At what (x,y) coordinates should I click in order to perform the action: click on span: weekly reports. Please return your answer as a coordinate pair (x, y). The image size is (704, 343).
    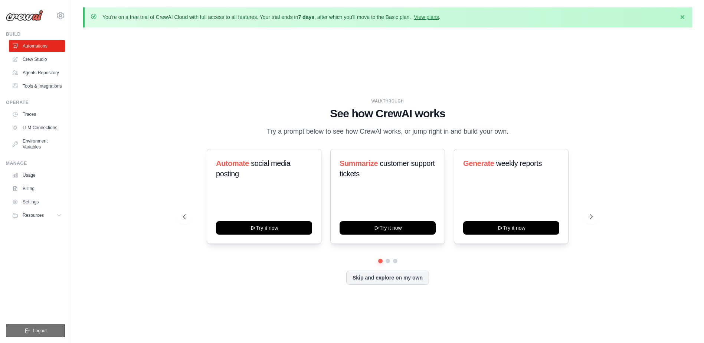
    Looking at the image, I should click on (519, 163).